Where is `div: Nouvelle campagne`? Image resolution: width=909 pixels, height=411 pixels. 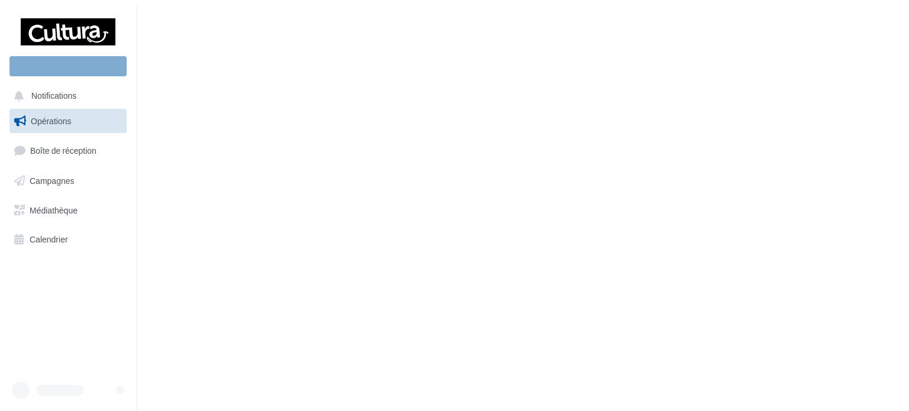
div: Nouvelle campagne is located at coordinates (68, 66).